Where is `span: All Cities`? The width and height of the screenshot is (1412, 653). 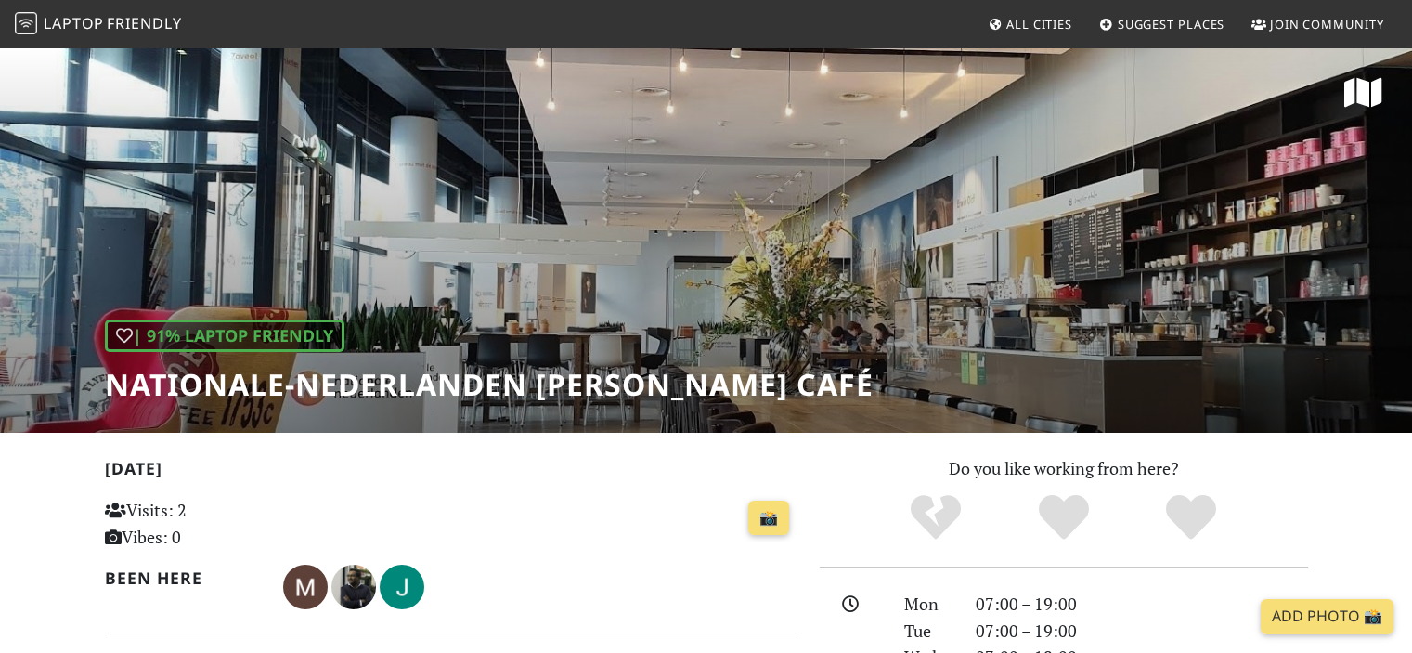 span: All Cities is located at coordinates (1039, 24).